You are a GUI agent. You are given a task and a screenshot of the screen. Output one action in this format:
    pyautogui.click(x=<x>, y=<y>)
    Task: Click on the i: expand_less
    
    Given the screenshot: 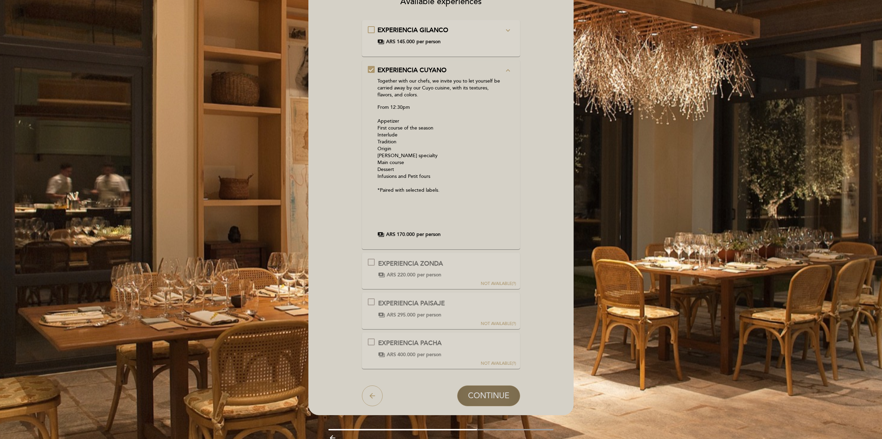 What is the action you would take?
    pyautogui.click(x=508, y=70)
    